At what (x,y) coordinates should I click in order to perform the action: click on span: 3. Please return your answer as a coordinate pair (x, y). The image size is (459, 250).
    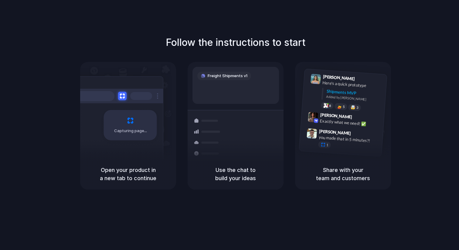
    Looking at the image, I should click on (358, 108).